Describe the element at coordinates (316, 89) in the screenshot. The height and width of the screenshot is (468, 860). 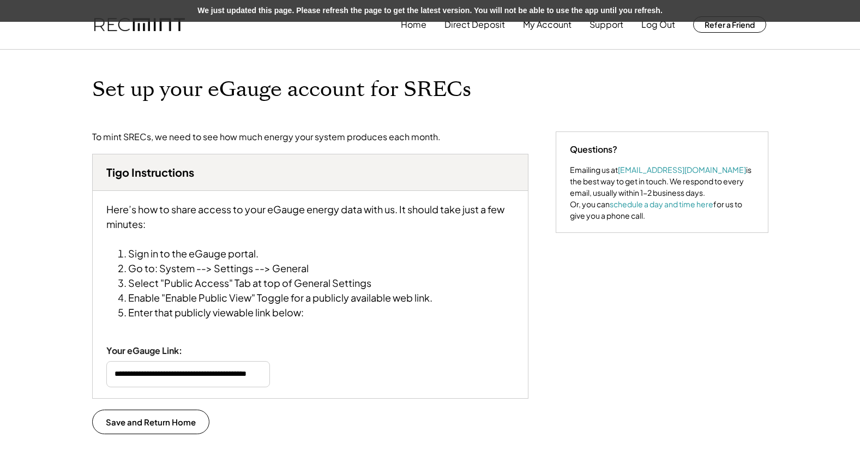
I see `h1: Set up your eGauge account for SRECs` at that location.